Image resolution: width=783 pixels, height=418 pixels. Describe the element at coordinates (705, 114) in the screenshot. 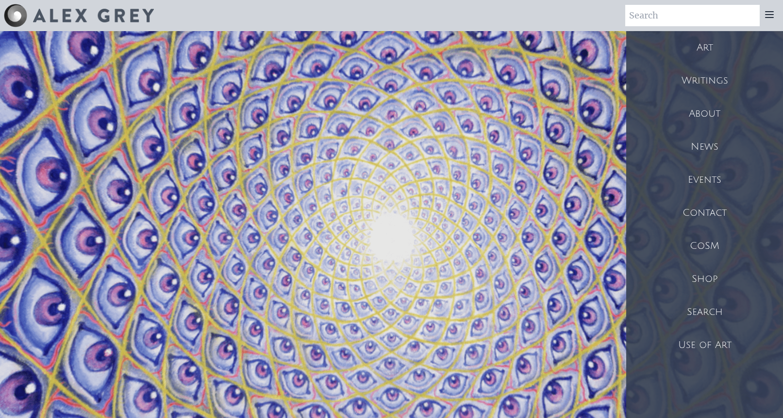

I see `div: About` at that location.